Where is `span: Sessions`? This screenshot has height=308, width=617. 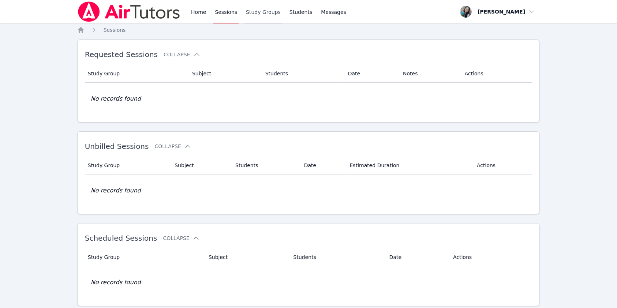
span: Sessions is located at coordinates (115, 30).